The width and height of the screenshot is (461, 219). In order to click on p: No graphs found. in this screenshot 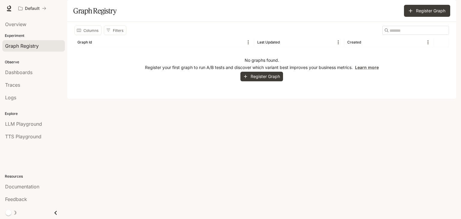, I will do `click(262, 60)`.